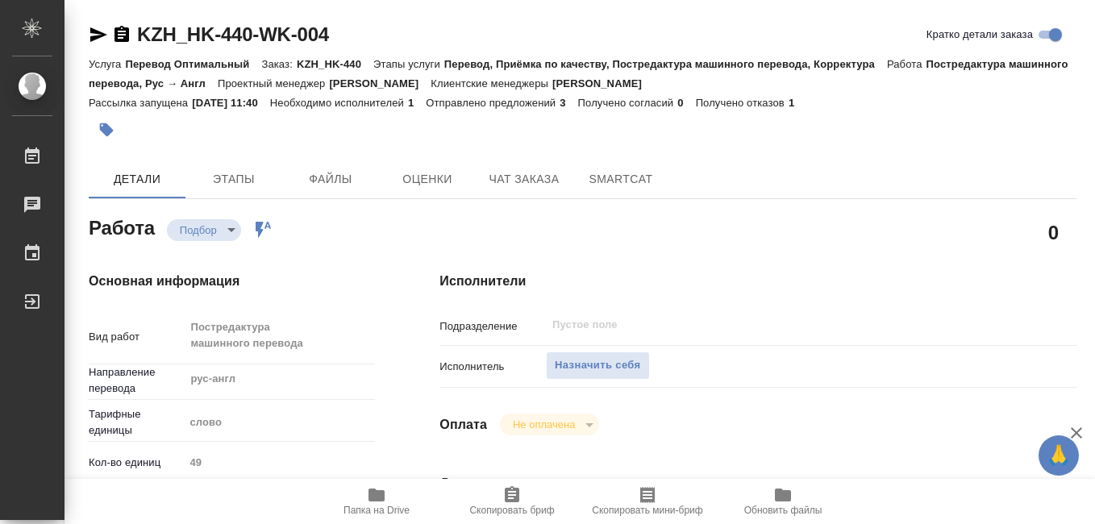 The height and width of the screenshot is (524, 1095). I want to click on button: Не оплачена, so click(543, 424).